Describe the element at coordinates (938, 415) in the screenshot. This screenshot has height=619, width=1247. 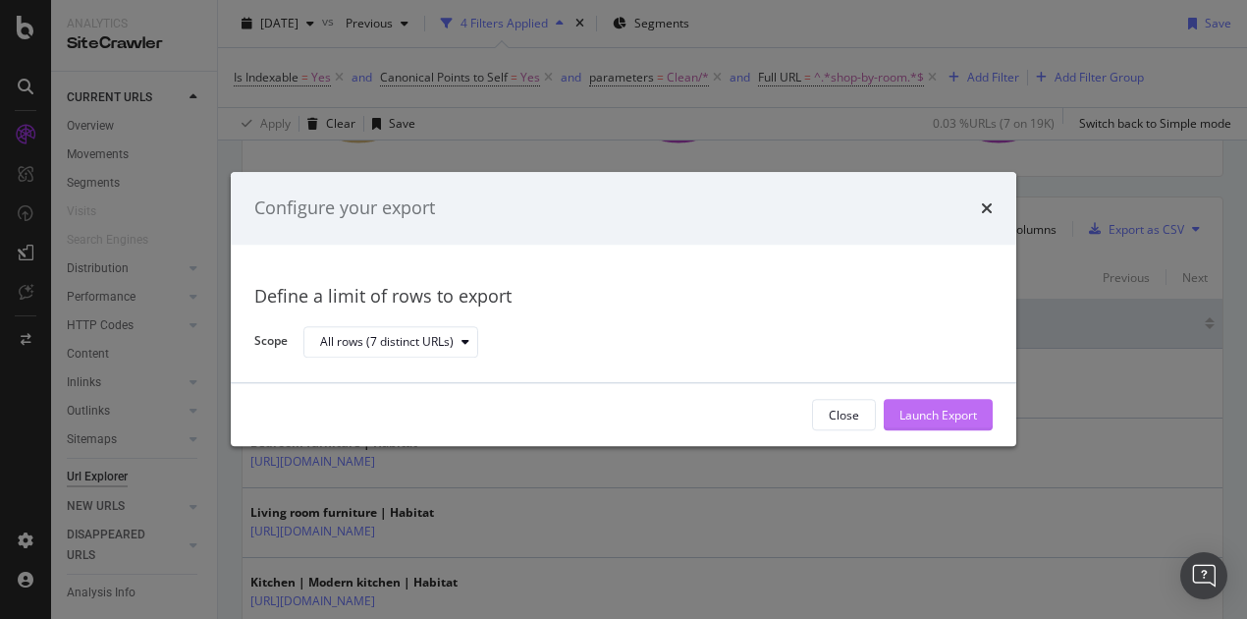
I see `button: Launch Export` at that location.